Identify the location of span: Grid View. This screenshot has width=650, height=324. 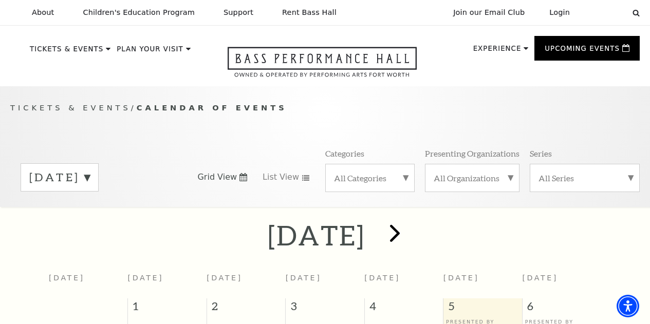
(217, 177).